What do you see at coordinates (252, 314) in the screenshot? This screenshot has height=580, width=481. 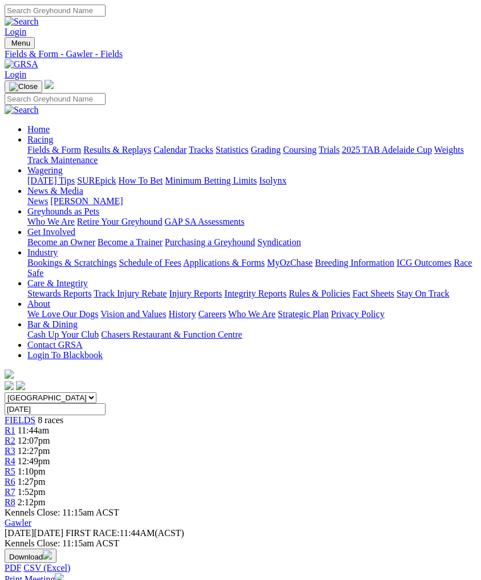 I see `div: About` at bounding box center [252, 314].